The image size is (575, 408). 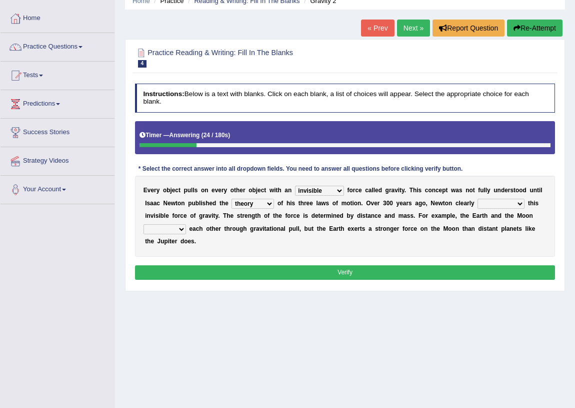 What do you see at coordinates (166, 203) in the screenshot?
I see `b: N` at bounding box center [166, 203].